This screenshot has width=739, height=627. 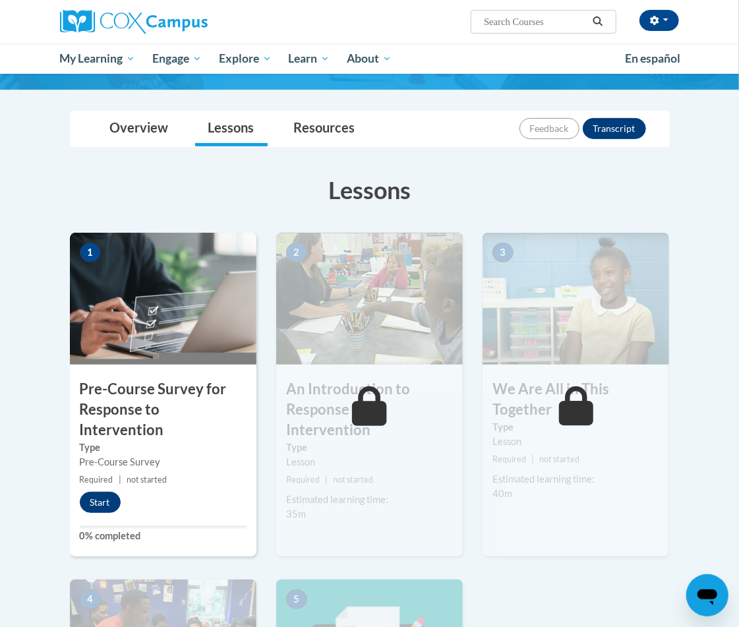 What do you see at coordinates (309, 59) in the screenshot?
I see `a: Learn` at bounding box center [309, 59].